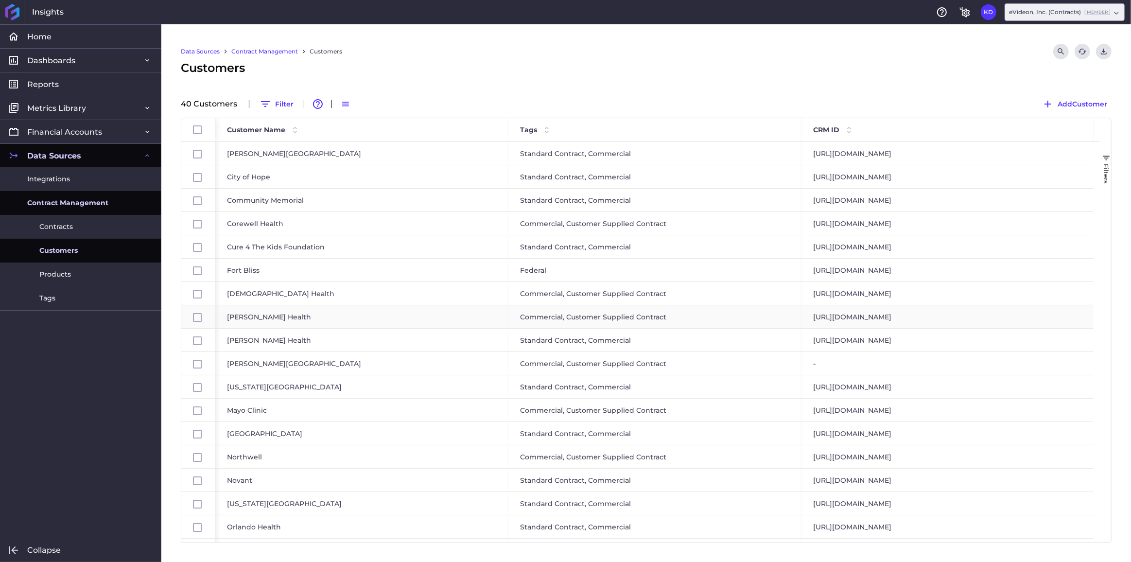 This screenshot has height=562, width=1131. I want to click on div: Fort Bliss, so click(361, 270).